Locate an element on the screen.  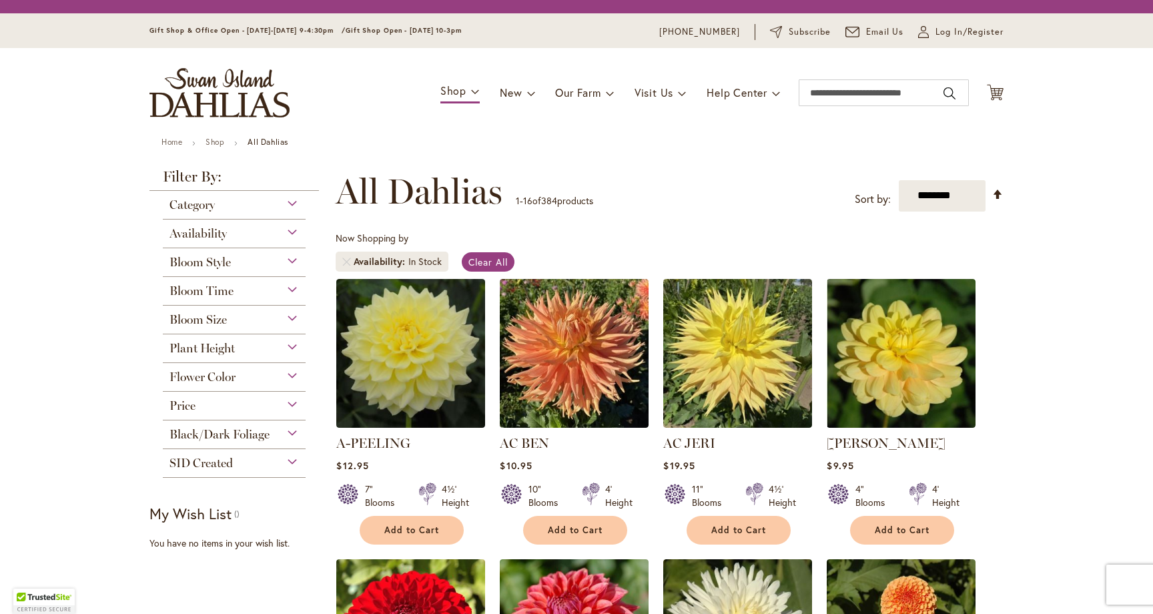
strong: Filter By: is located at coordinates (234, 180).